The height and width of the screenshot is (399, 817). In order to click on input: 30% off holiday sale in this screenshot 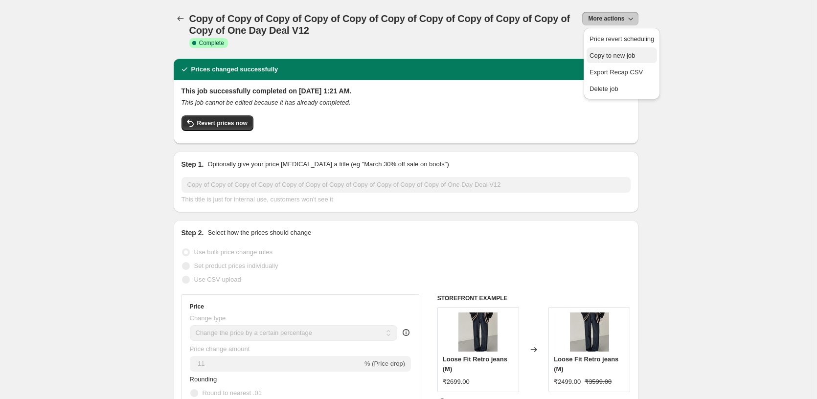, I will do `click(406, 185)`.